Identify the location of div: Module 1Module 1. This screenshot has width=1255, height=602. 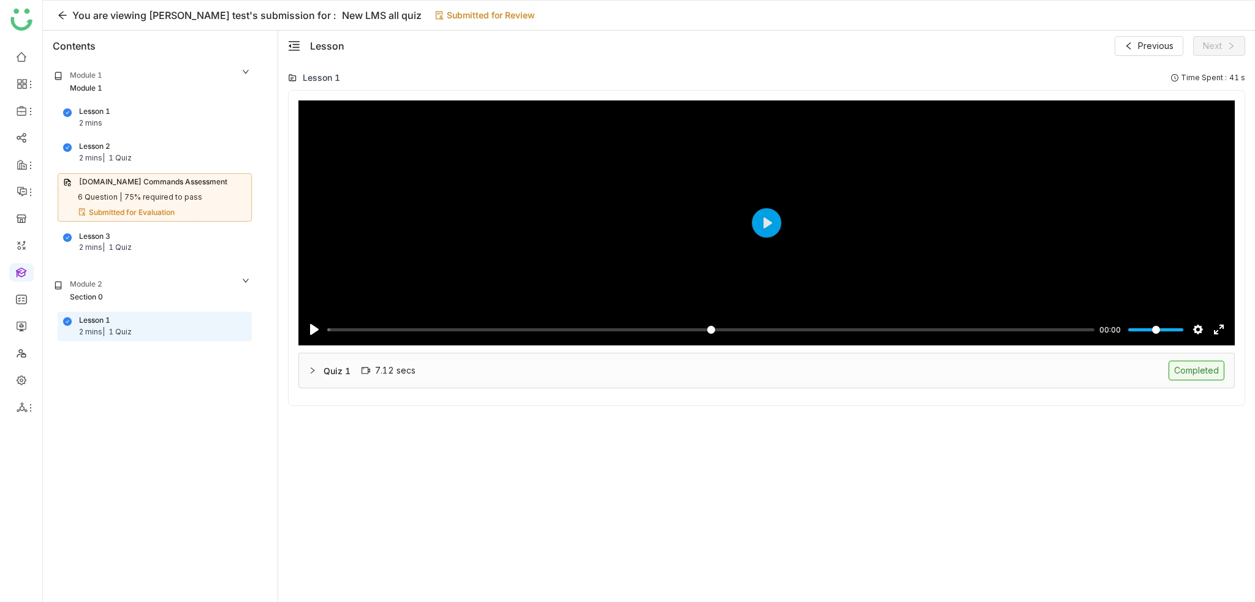
(152, 82).